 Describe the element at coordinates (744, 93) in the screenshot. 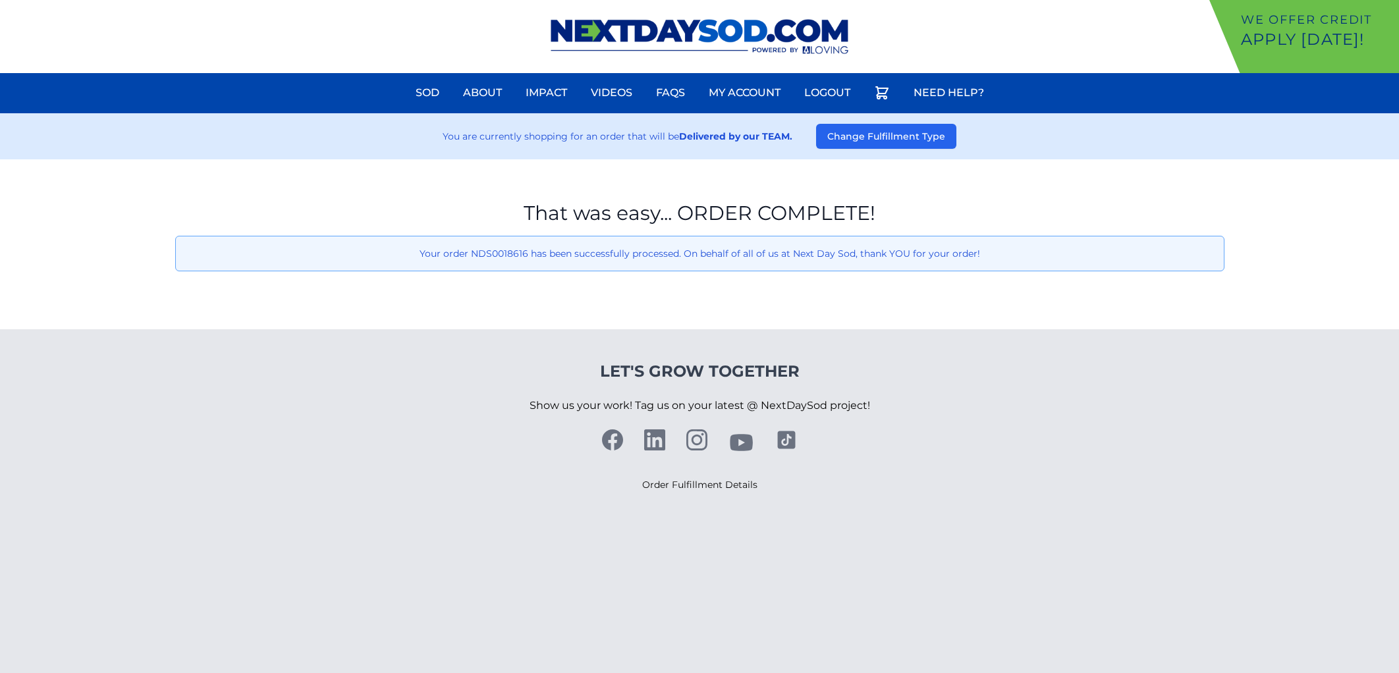

I see `a: My Account` at that location.